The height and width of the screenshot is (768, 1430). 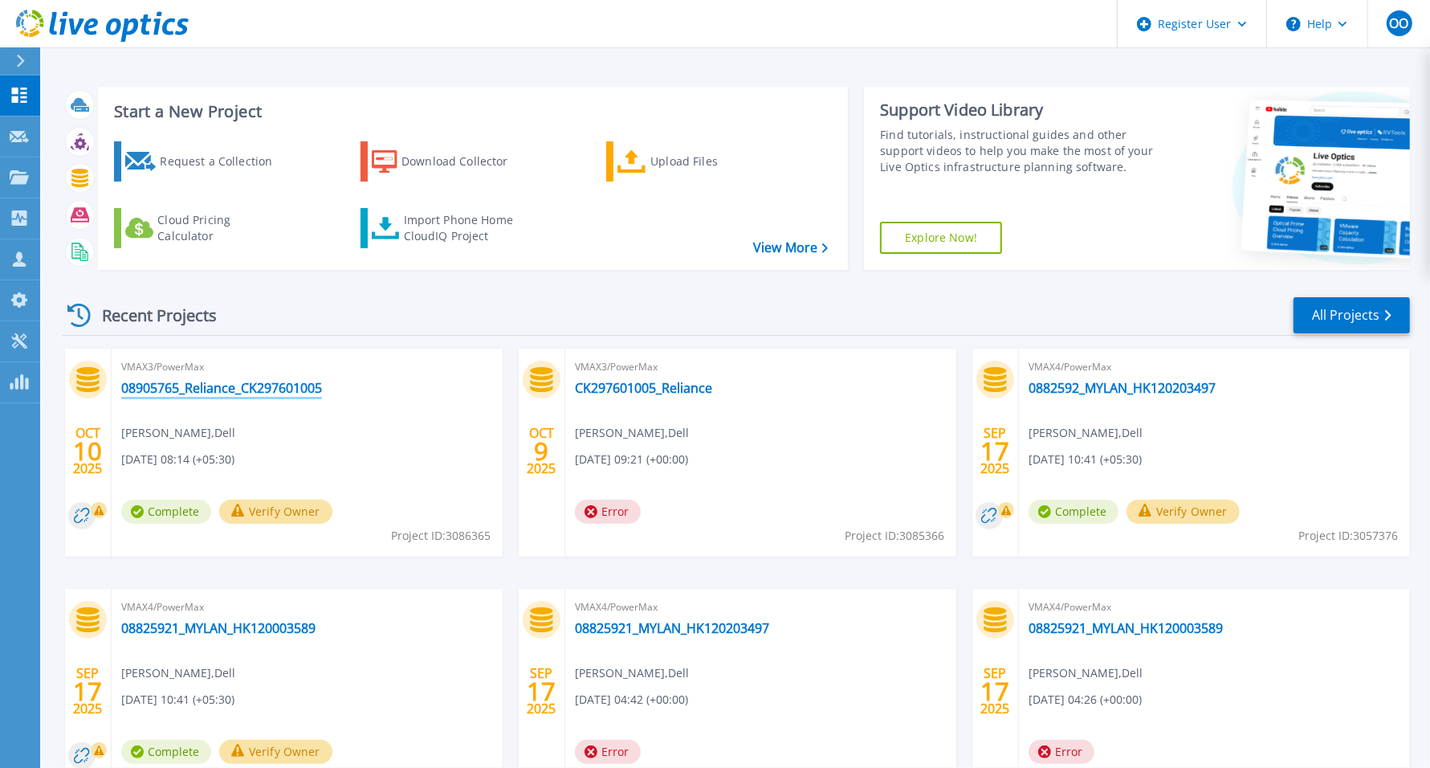 I want to click on div: Support Video Library, so click(x=1018, y=110).